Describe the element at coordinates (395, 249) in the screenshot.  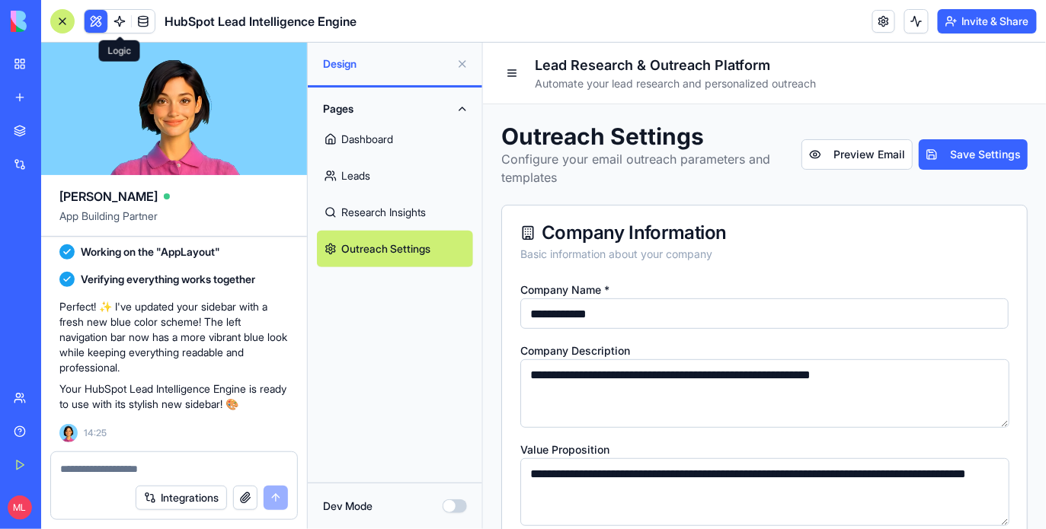
I see `a: Outreach Settings` at that location.